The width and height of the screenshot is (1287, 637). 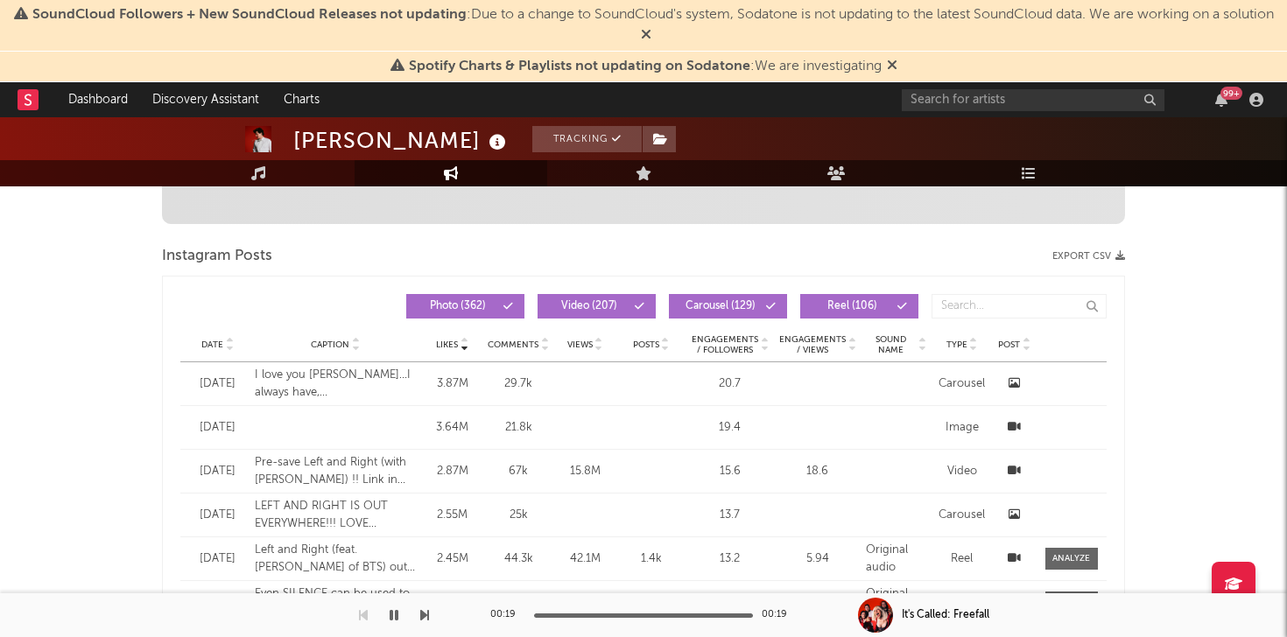 I want to click on span: : We are investigating, so click(x=645, y=67).